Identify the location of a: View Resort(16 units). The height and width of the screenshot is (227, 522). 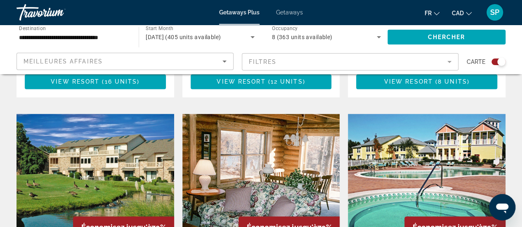
(95, 82).